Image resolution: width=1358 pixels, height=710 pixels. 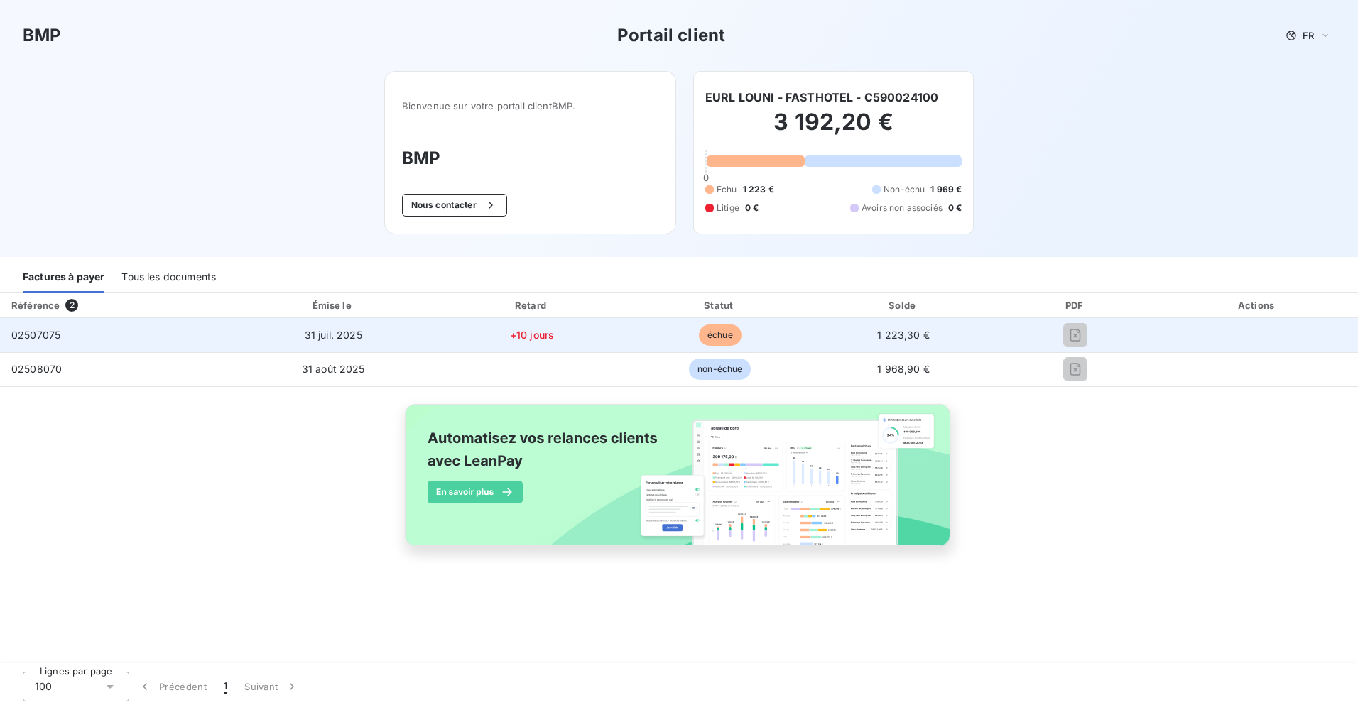 I want to click on h2: 3 192,20 €, so click(x=833, y=129).